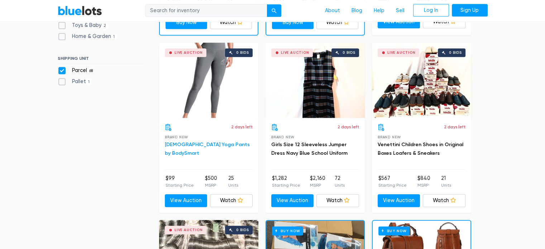 The height and width of the screenshot is (249, 545). I want to click on h6: SHIPPING UNIT, so click(100, 60).